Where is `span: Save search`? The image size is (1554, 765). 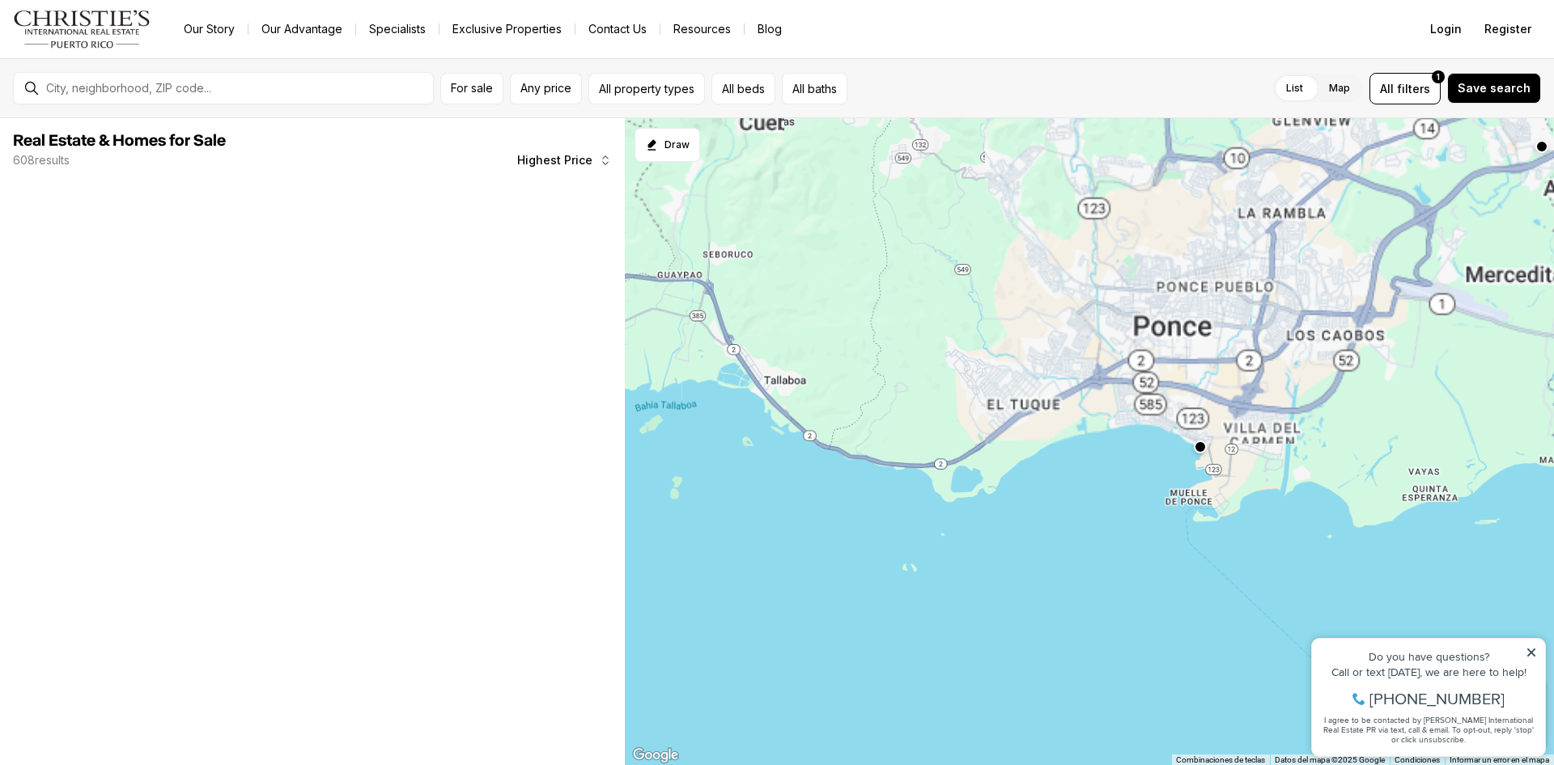 span: Save search is located at coordinates (1494, 88).